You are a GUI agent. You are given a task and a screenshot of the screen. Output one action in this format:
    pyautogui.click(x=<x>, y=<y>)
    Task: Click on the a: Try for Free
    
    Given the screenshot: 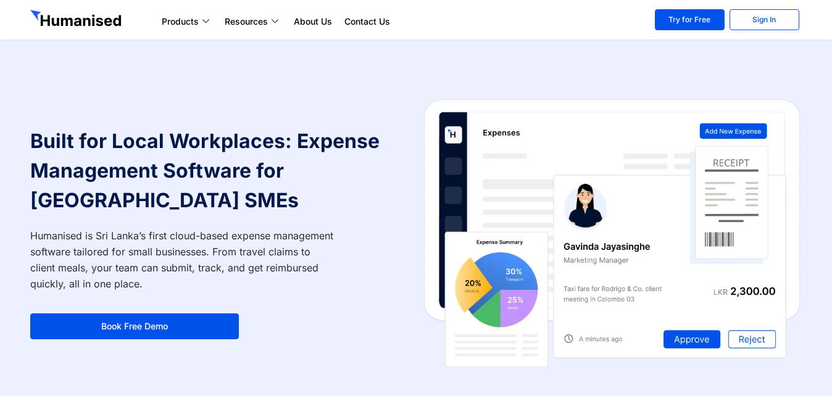 What is the action you would take?
    pyautogui.click(x=690, y=20)
    